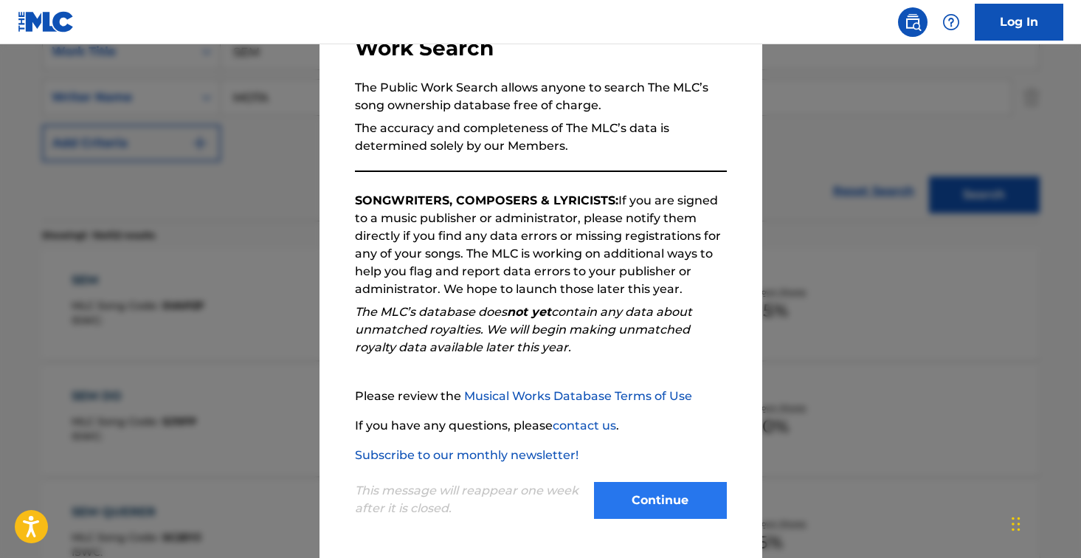  Describe the element at coordinates (913, 22) in the screenshot. I see `a: Public Search` at that location.